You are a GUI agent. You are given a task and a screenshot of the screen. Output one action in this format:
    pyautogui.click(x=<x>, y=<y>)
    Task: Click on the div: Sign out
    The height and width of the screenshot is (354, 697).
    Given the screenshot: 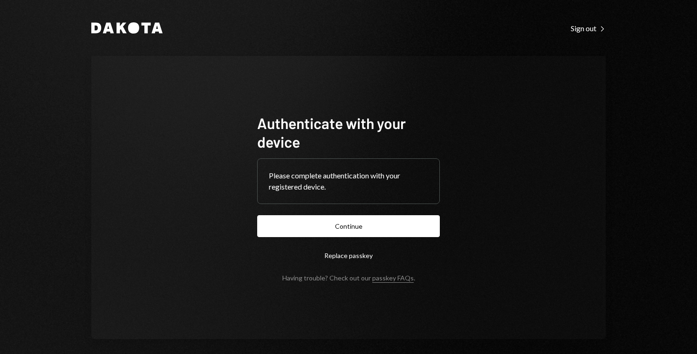 What is the action you would take?
    pyautogui.click(x=588, y=28)
    